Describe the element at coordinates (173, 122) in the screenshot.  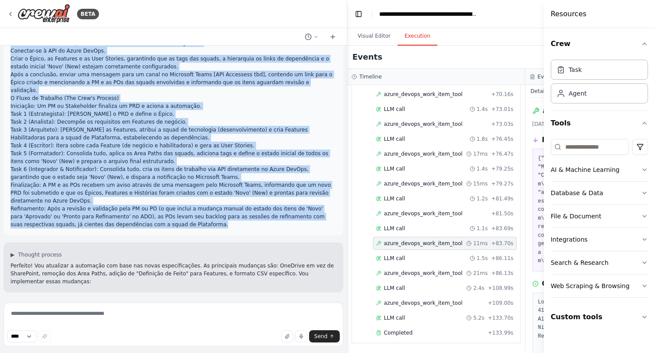
I see `li: Task 2 (Analista): Decompõe os requisitos em Features de negócio.` at that location.